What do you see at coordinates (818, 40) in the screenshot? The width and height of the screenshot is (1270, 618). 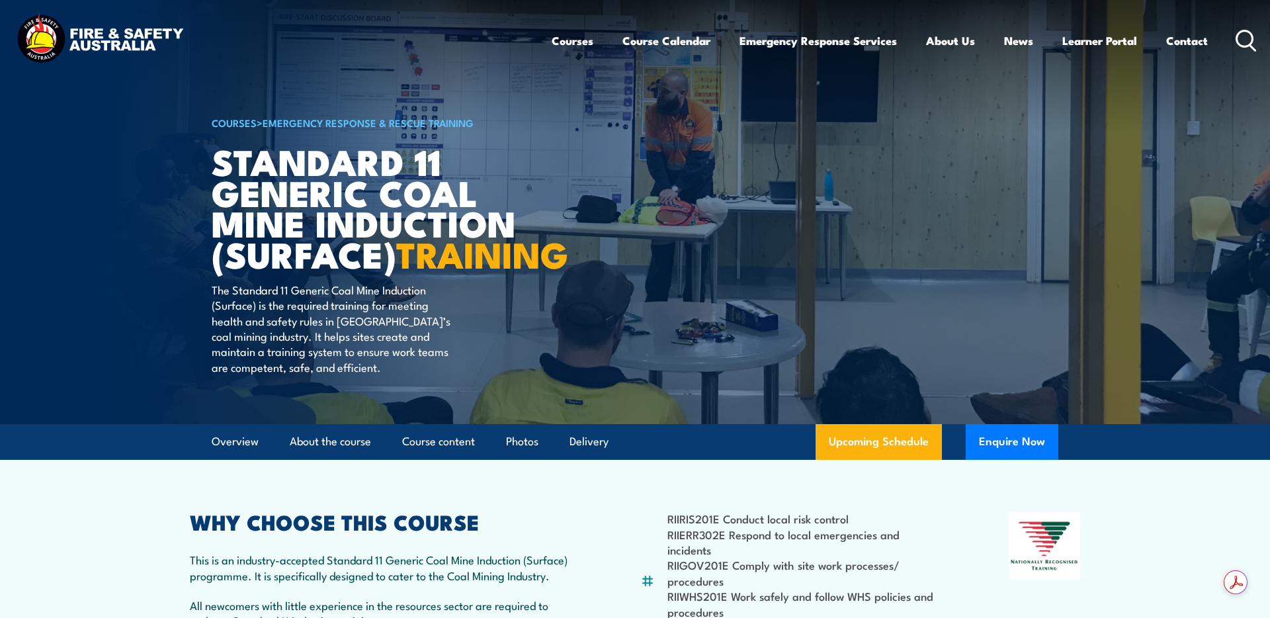 I see `a: Emergency Response Services` at bounding box center [818, 40].